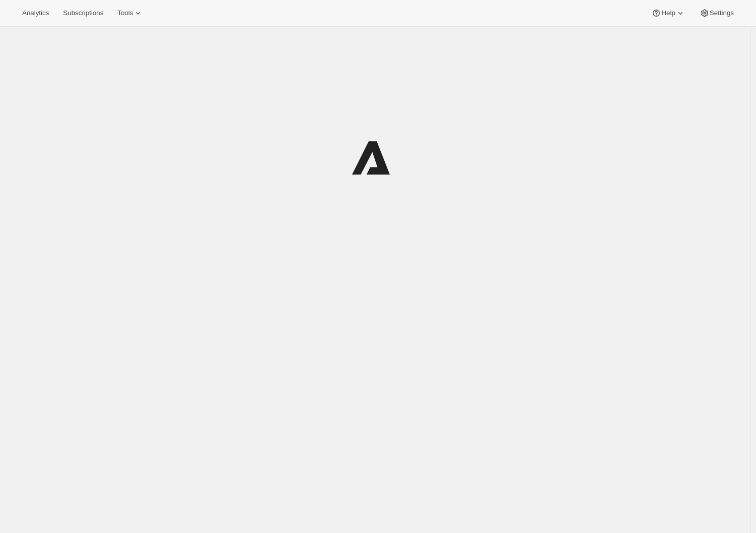 This screenshot has height=533, width=756. What do you see at coordinates (83, 13) in the screenshot?
I see `span: Subscriptions` at bounding box center [83, 13].